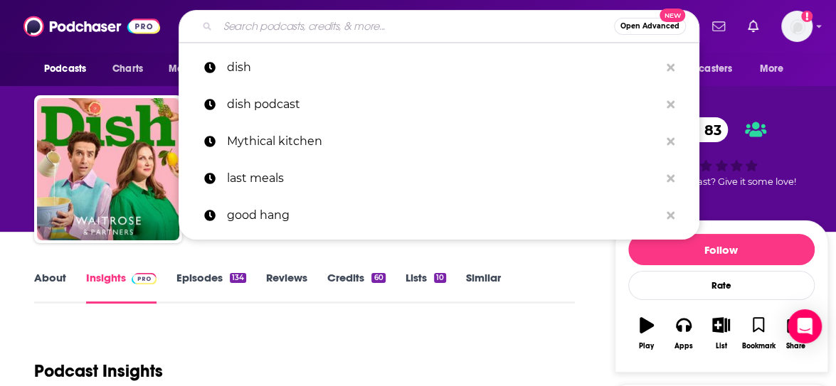 The image size is (836, 386). What do you see at coordinates (702, 129) in the screenshot?
I see `a: 83` at bounding box center [702, 129].